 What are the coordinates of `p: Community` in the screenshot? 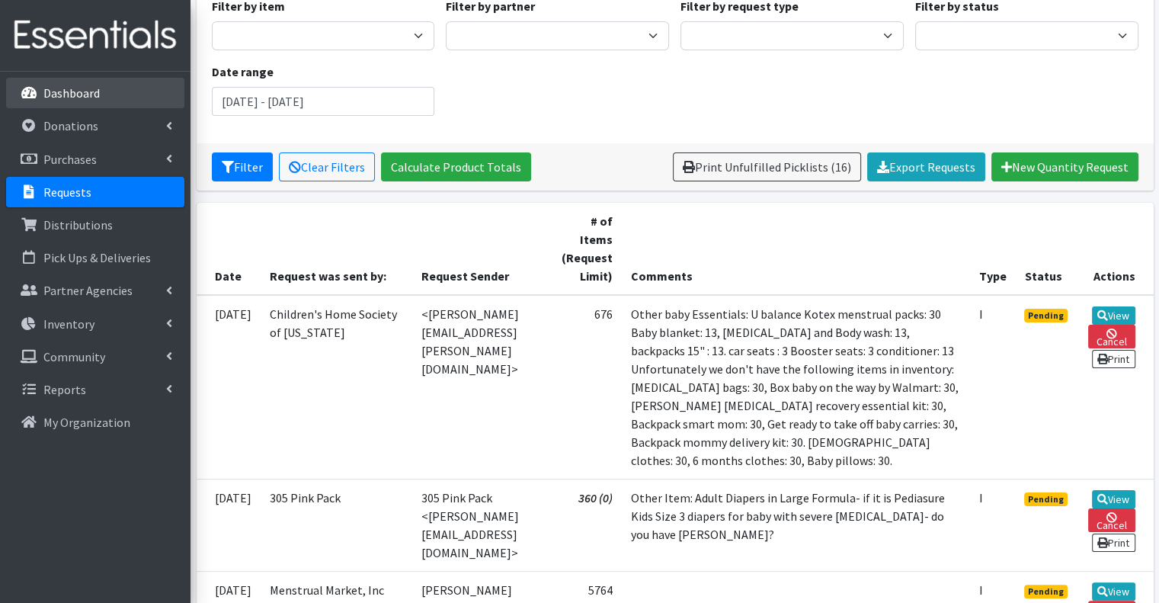 It's located at (74, 357).